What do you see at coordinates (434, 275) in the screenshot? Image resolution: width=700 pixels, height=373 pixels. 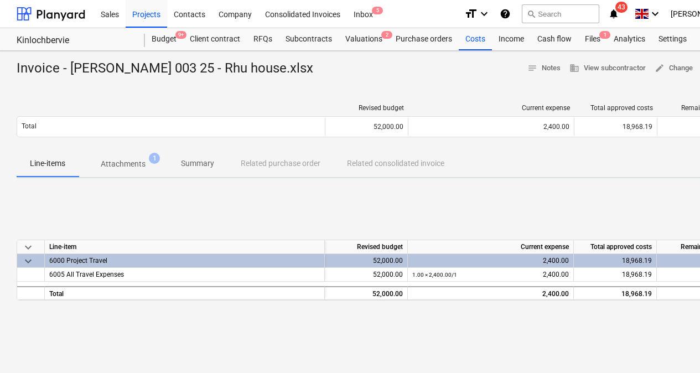 I see `small: 1.00 × 2,400.00 / 1` at bounding box center [434, 275].